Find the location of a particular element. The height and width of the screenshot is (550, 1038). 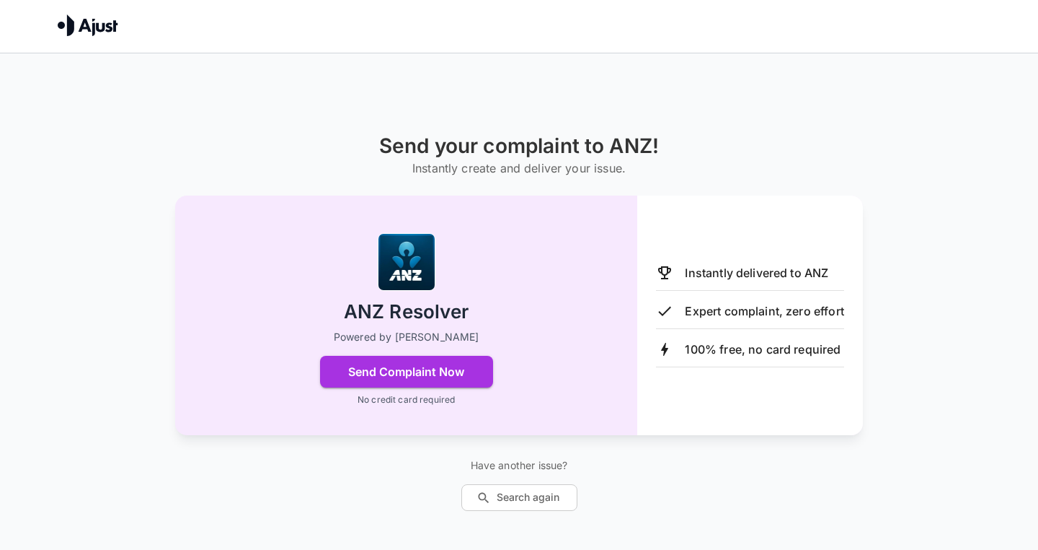

p: Instantly delivered to ANZ is located at coordinates (756, 273).